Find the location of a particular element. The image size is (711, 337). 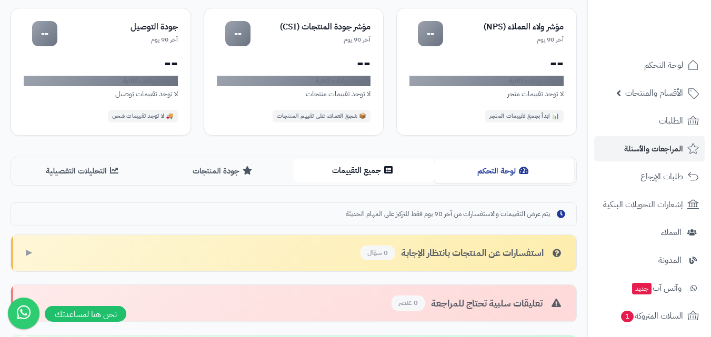

span: طلبات الإرجاع is located at coordinates (662, 177).